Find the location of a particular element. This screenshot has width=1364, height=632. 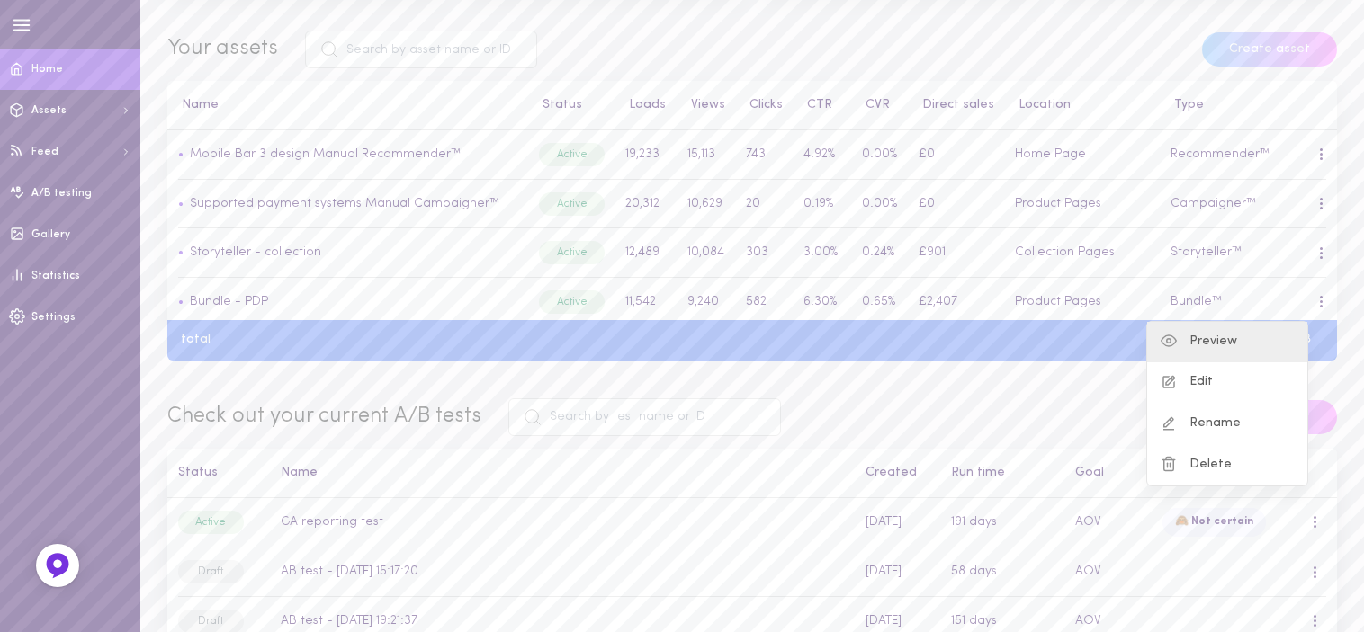

th: Status is located at coordinates (219, 473).